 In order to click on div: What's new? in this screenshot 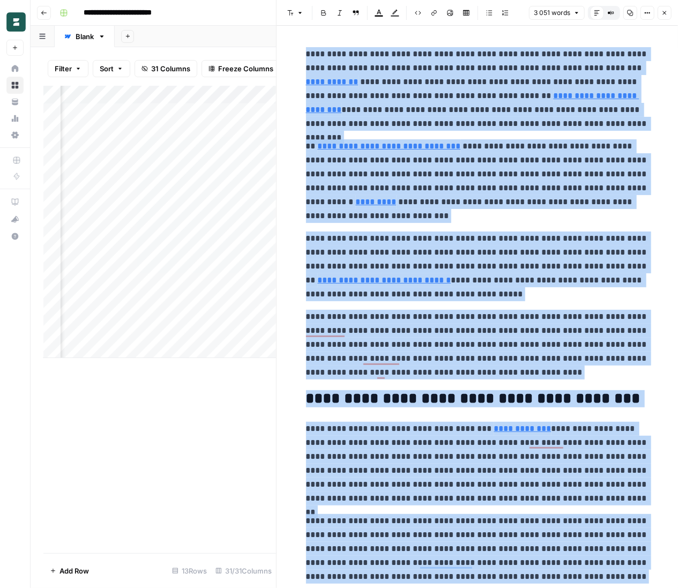, I will do `click(15, 219)`.